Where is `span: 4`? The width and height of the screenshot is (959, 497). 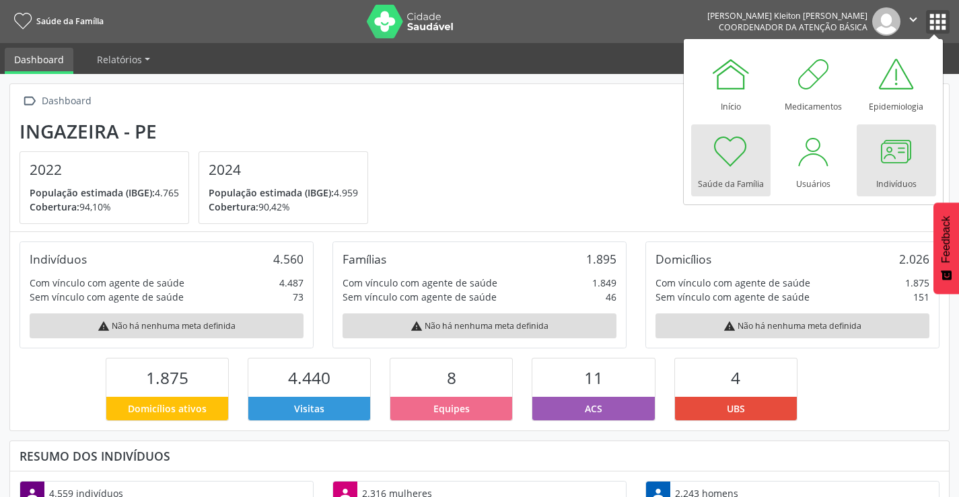 span: 4 is located at coordinates (736, 378).